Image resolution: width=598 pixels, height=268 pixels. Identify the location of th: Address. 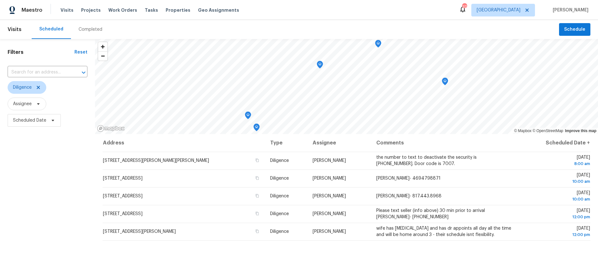
(184, 143).